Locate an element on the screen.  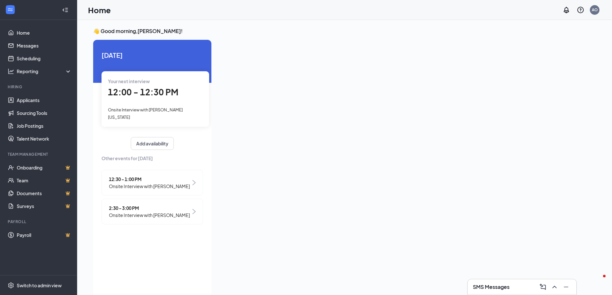
svg: Settings is located at coordinates (11, 286).